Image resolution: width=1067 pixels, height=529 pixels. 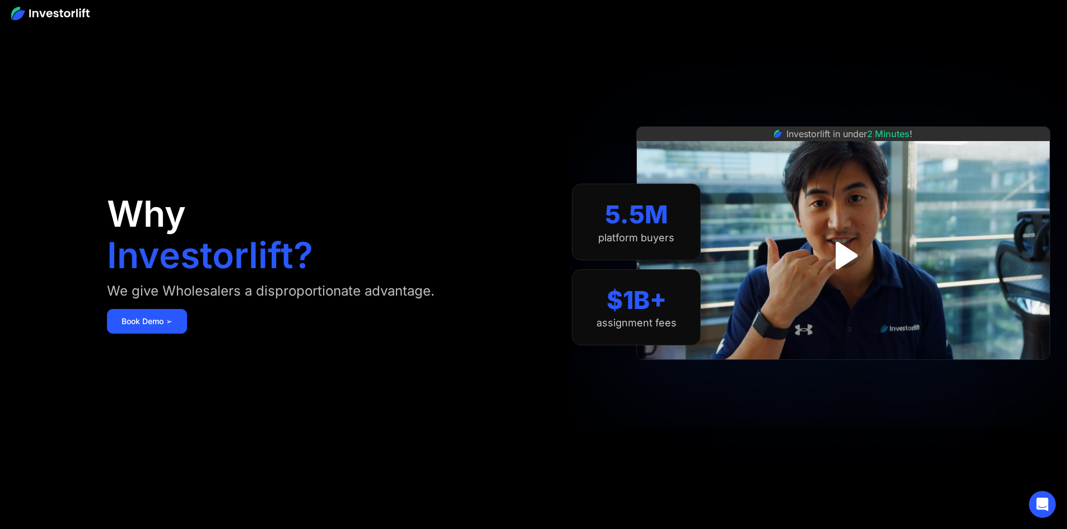 I want to click on h1: Why, so click(x=146, y=214).